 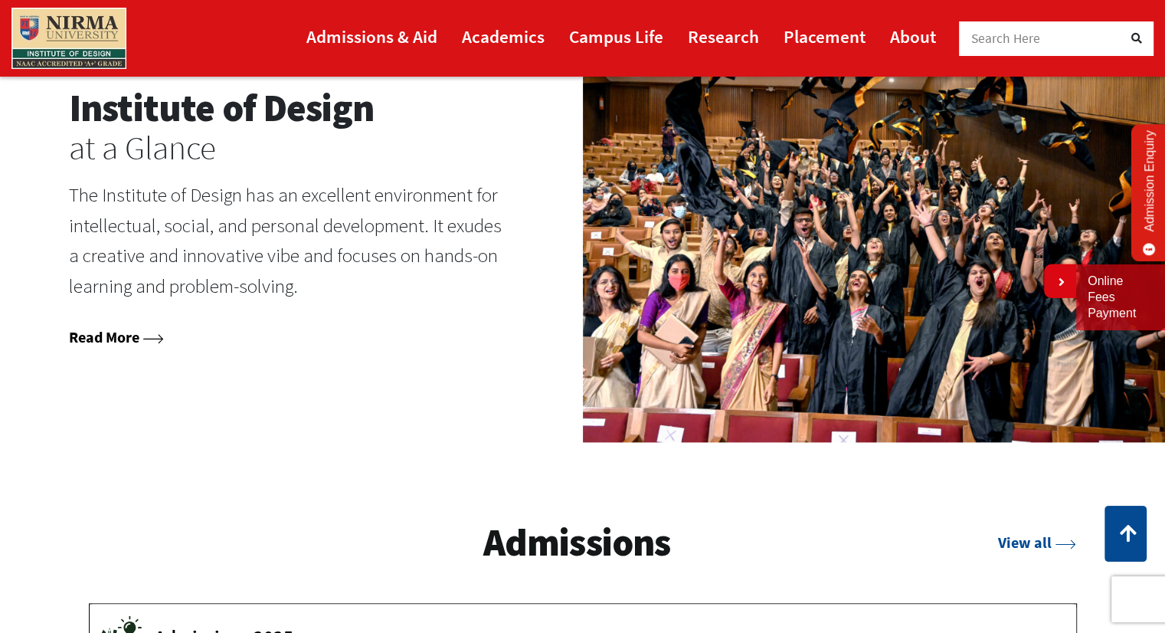 I want to click on a: Online Fees Payment, so click(x=1121, y=297).